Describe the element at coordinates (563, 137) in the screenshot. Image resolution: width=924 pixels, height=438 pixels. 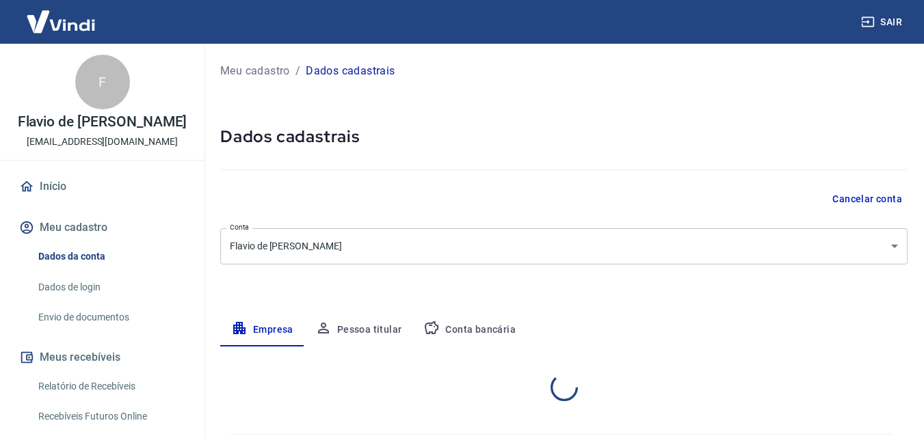
I see `h5: Dados cadastrais` at that location.